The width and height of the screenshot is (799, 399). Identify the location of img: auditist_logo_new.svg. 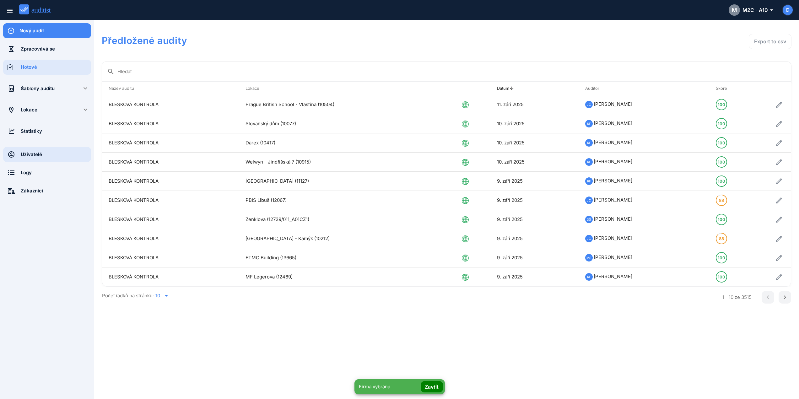
(38, 9).